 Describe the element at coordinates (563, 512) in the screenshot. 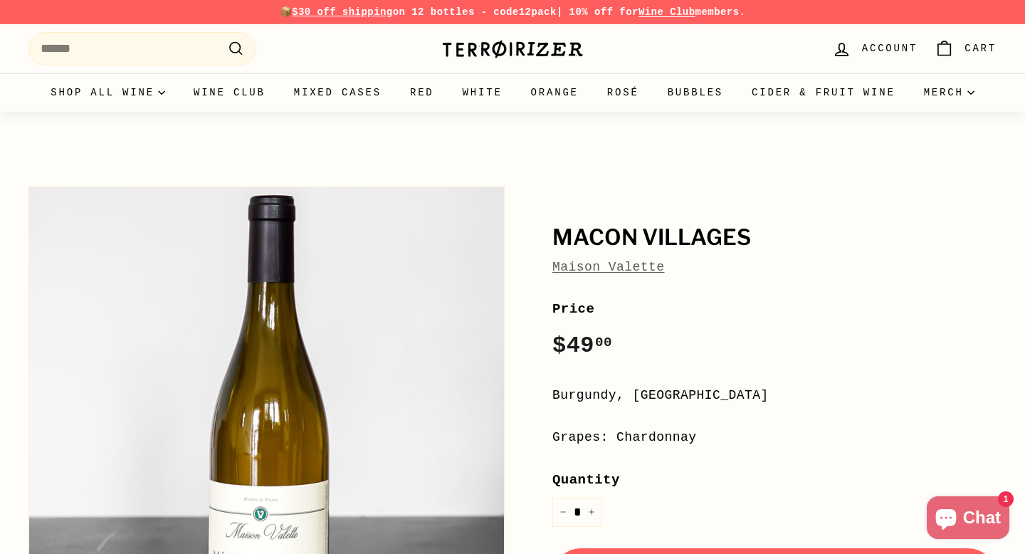

I see `button: Reduce item quantity by one` at that location.